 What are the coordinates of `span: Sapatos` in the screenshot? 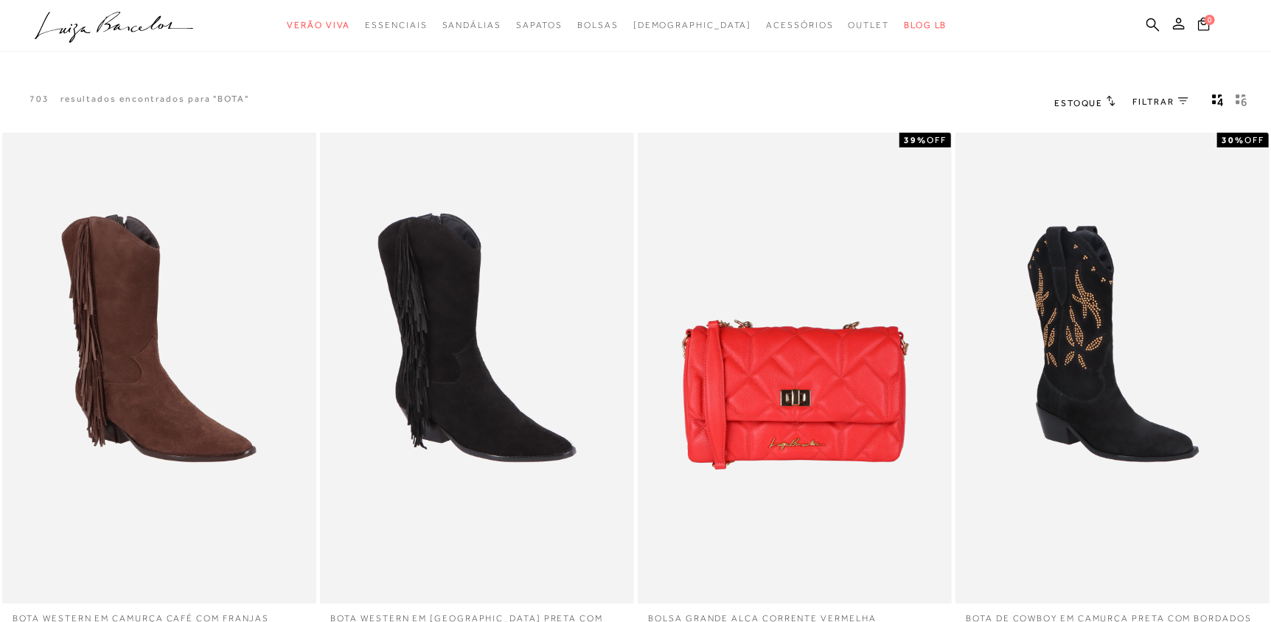 It's located at (539, 25).